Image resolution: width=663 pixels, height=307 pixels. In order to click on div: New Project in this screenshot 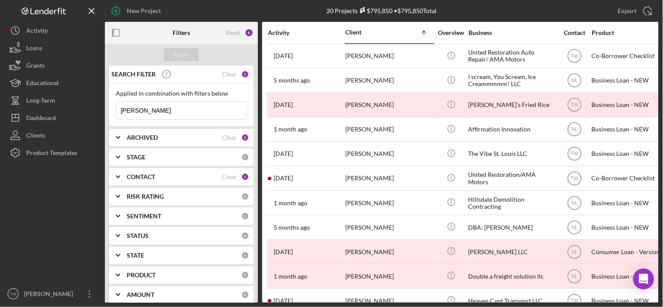, I will do `click(144, 11)`.